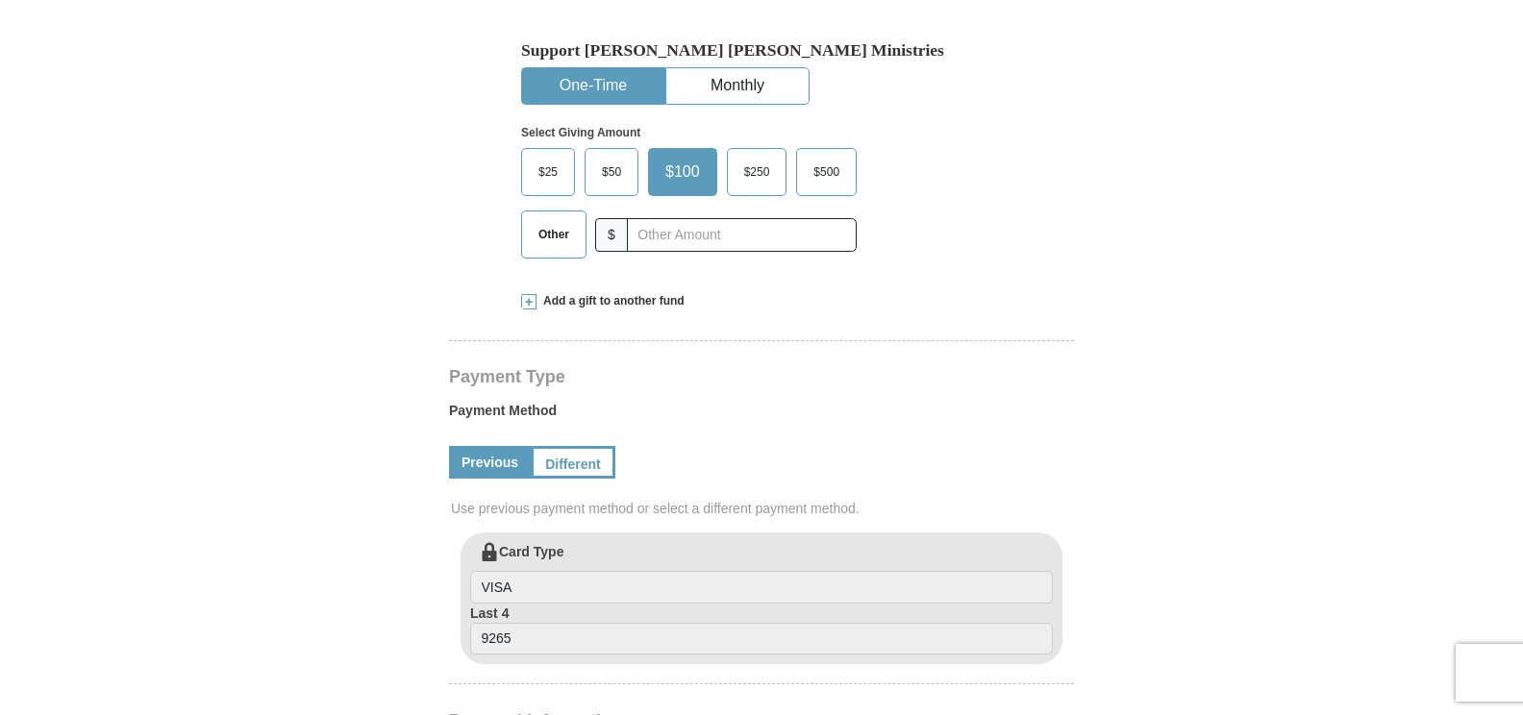 The width and height of the screenshot is (1523, 715). I want to click on button: Monthly, so click(737, 86).